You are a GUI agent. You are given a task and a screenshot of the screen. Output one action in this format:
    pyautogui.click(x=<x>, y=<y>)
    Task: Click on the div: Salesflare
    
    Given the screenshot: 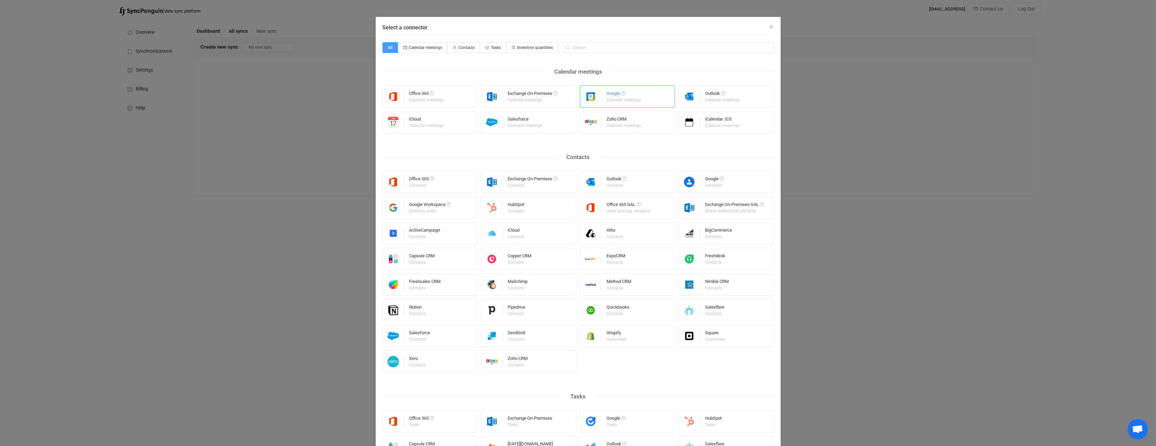 What is the action you would take?
    pyautogui.click(x=714, y=308)
    